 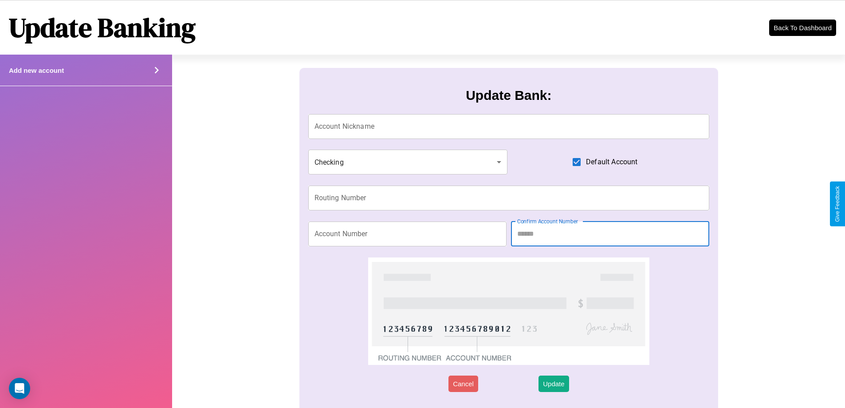 What do you see at coordinates (838, 204) in the screenshot?
I see `div: Give Feedback` at bounding box center [838, 204].